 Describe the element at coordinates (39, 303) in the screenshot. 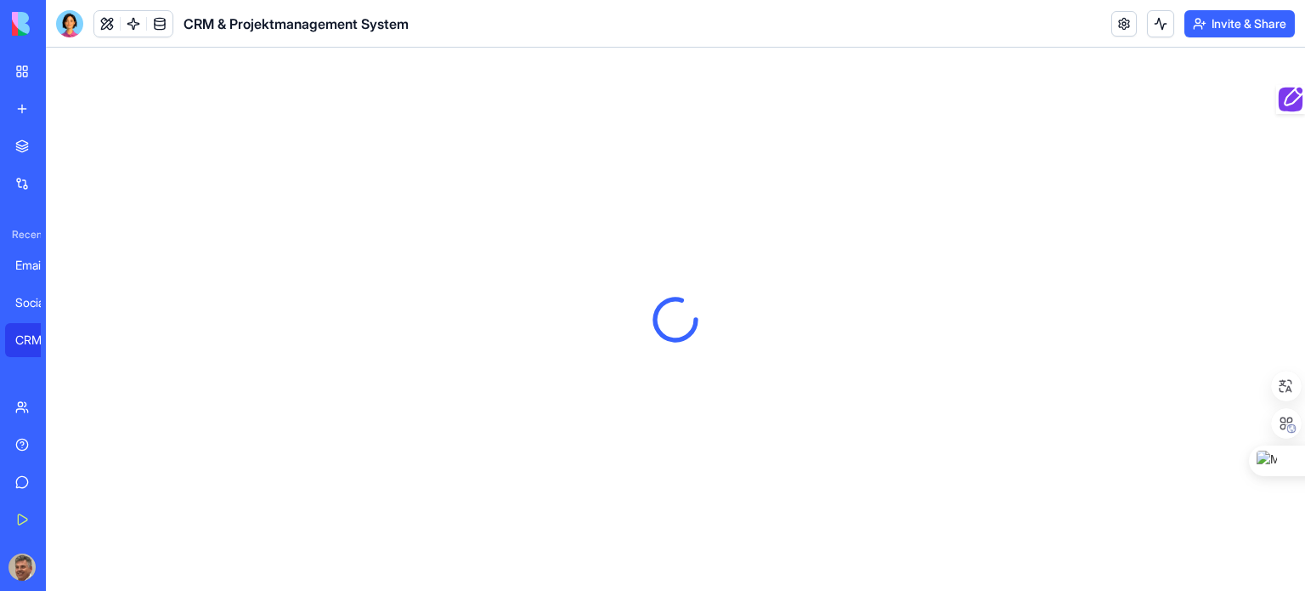

I see `a: Social Media Content Generator` at that location.